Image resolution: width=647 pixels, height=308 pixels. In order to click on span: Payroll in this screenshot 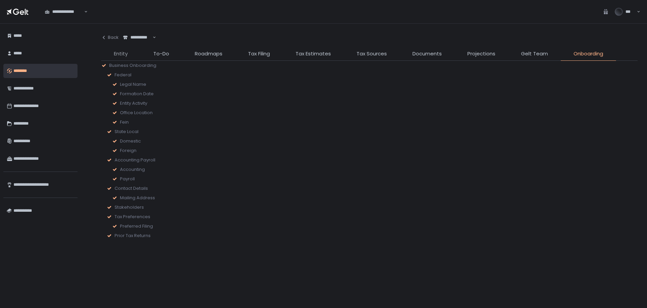, I will do `click(127, 179)`.